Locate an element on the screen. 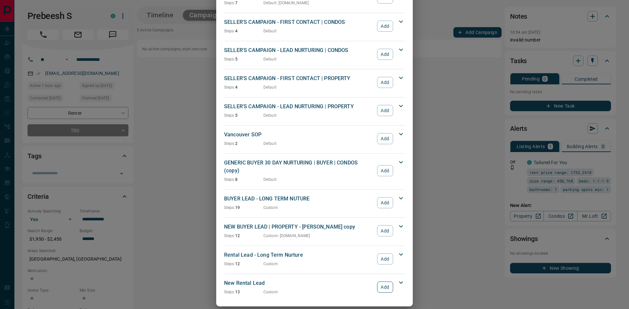 Image resolution: width=629 pixels, height=309 pixels. p: New Rental Lead is located at coordinates (299, 284).